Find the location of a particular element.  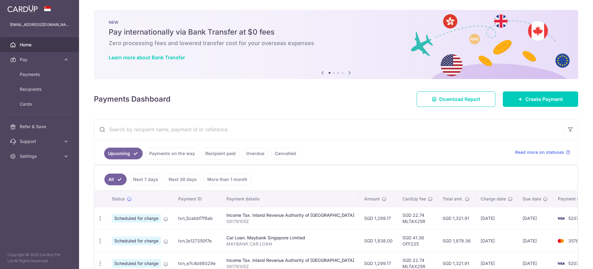

span: Create Payment is located at coordinates (544, 99).